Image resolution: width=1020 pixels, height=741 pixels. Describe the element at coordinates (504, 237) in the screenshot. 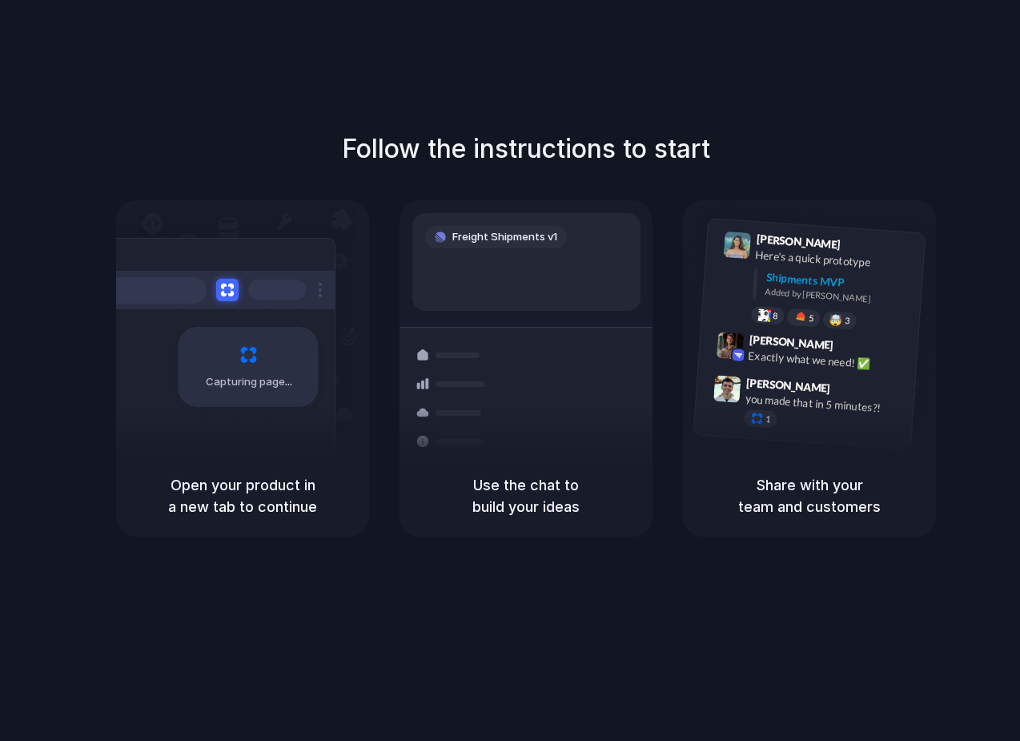

I see `span: Freight Shipments v1` at that location.